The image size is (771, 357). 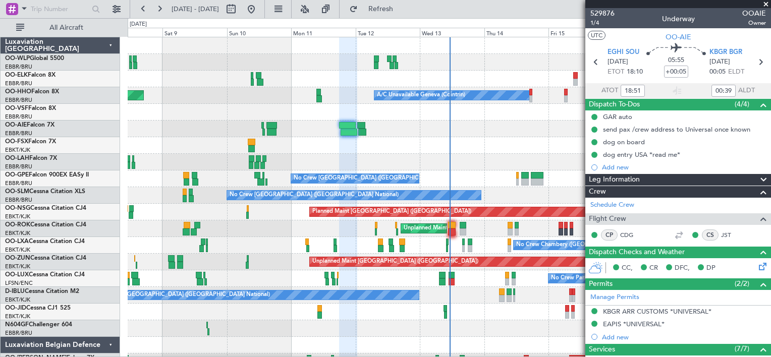 I want to click on span: D-IBLU, so click(x=15, y=292).